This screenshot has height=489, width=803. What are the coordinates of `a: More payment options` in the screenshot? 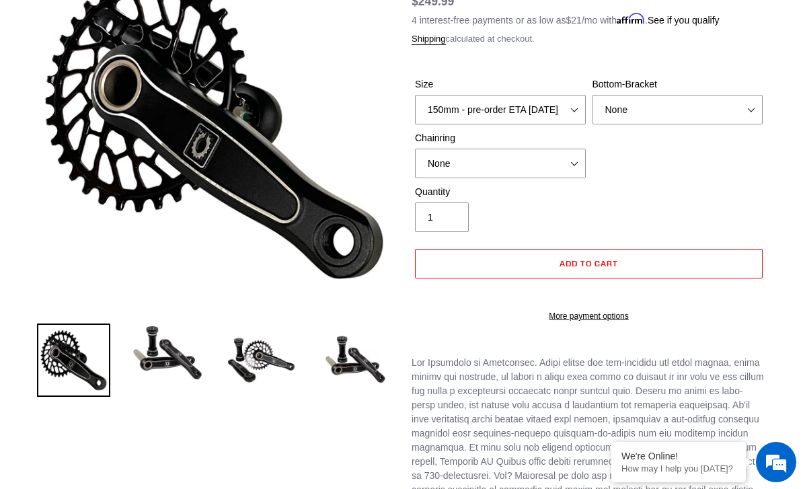 It's located at (588, 316).